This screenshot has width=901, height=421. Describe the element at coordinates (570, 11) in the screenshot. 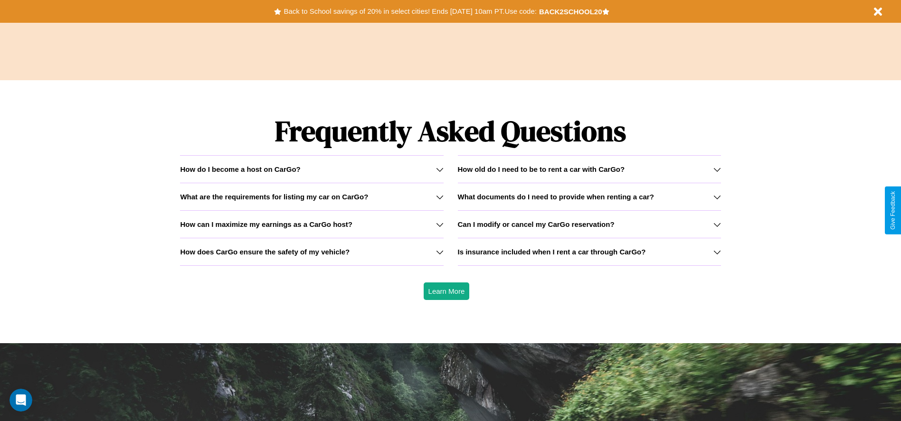

I see `b: BACK2SCHOOL20` at that location.